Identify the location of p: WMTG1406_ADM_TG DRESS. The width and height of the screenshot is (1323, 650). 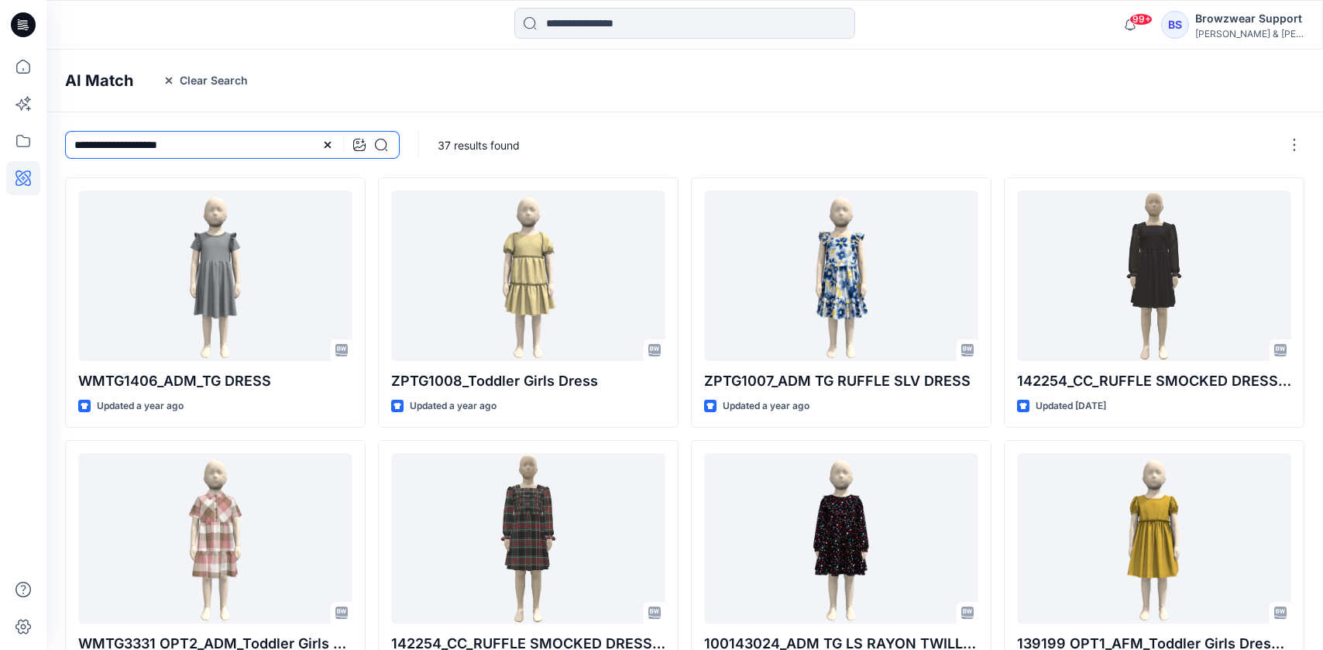
(215, 381).